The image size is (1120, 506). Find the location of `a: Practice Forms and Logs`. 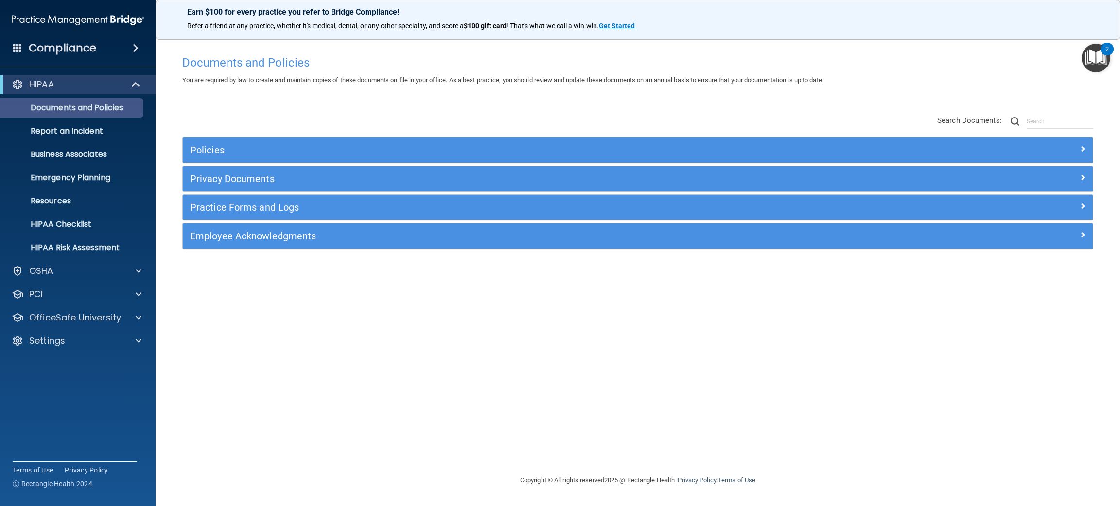

a: Practice Forms and Logs is located at coordinates (638, 208).